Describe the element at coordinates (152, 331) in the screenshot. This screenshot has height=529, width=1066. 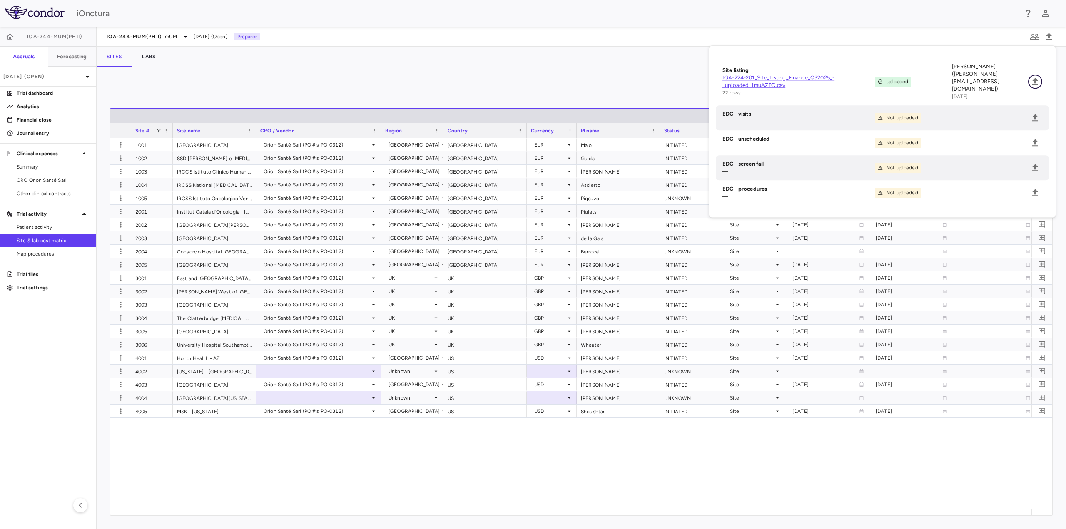
I see `div: 3005` at that location.